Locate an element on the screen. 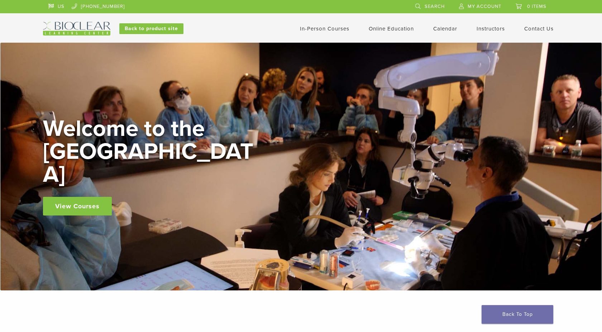 The image size is (602, 332). a: Calendar is located at coordinates (445, 29).